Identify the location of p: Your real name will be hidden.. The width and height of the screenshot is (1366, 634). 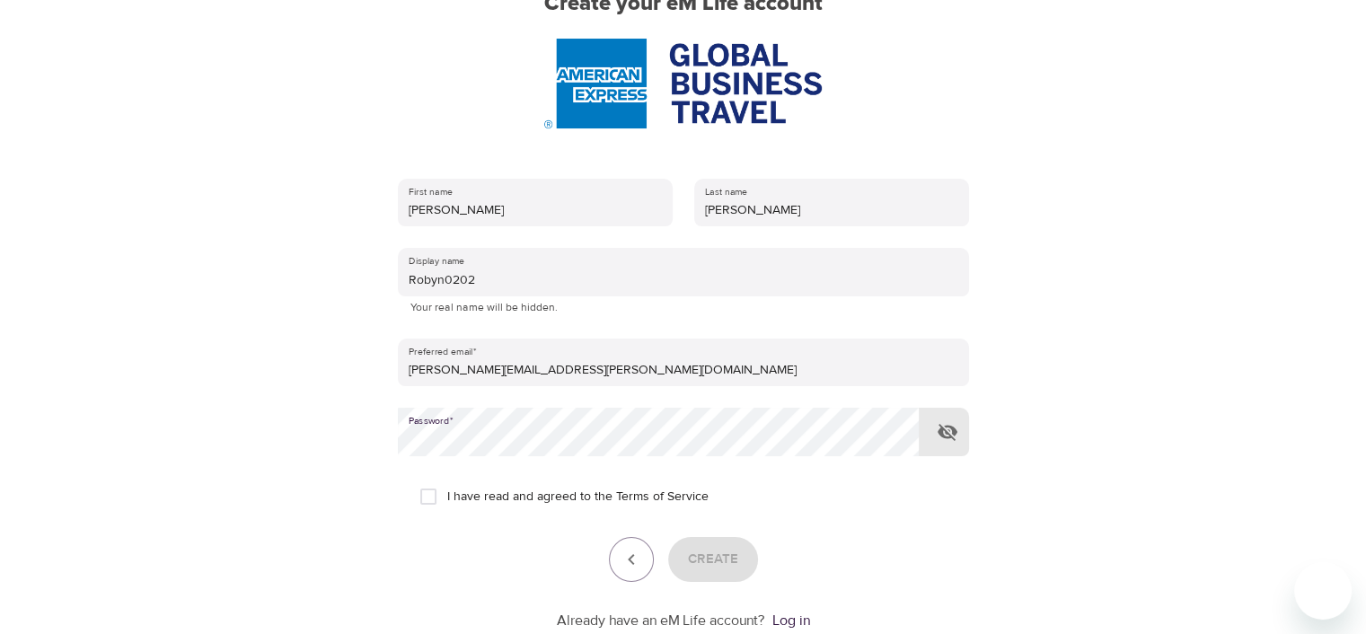
(683, 308).